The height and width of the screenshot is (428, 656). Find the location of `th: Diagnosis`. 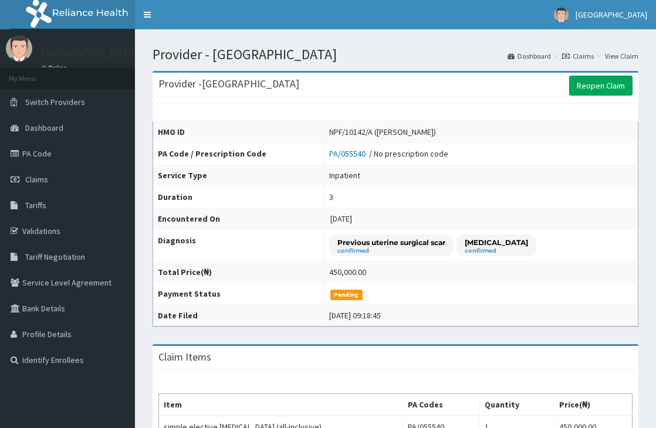

th: Diagnosis is located at coordinates (239, 246).